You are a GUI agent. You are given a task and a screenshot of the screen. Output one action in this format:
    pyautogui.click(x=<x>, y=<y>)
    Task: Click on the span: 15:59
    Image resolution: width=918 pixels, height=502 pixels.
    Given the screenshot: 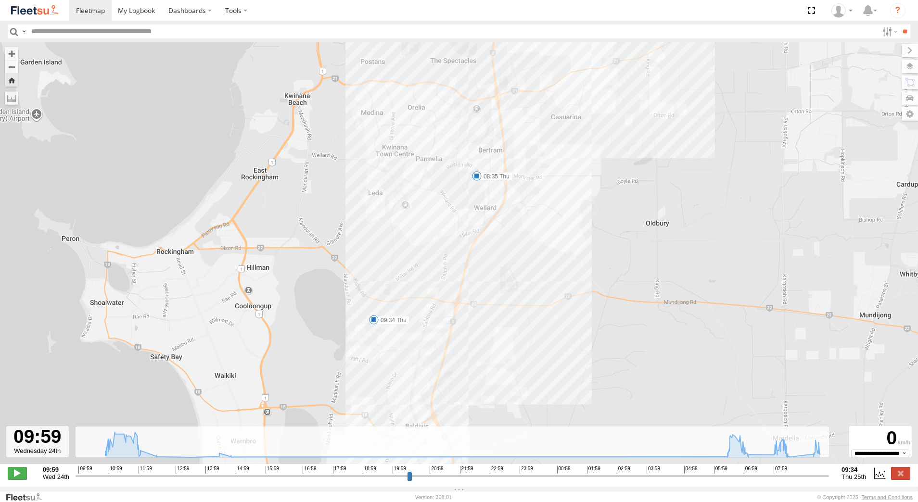 What is the action you would take?
    pyautogui.click(x=272, y=470)
    